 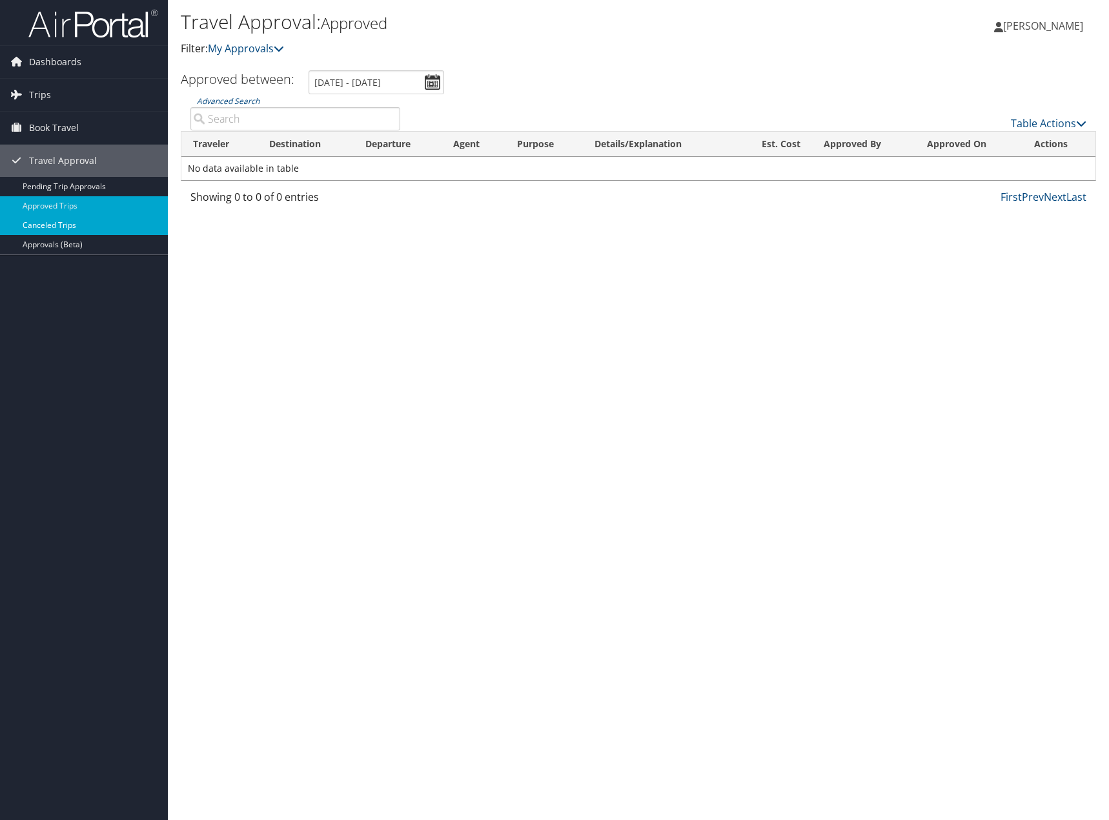 What do you see at coordinates (305, 144) in the screenshot?
I see `th: Destination: activate to sort column ascending` at bounding box center [305, 144].